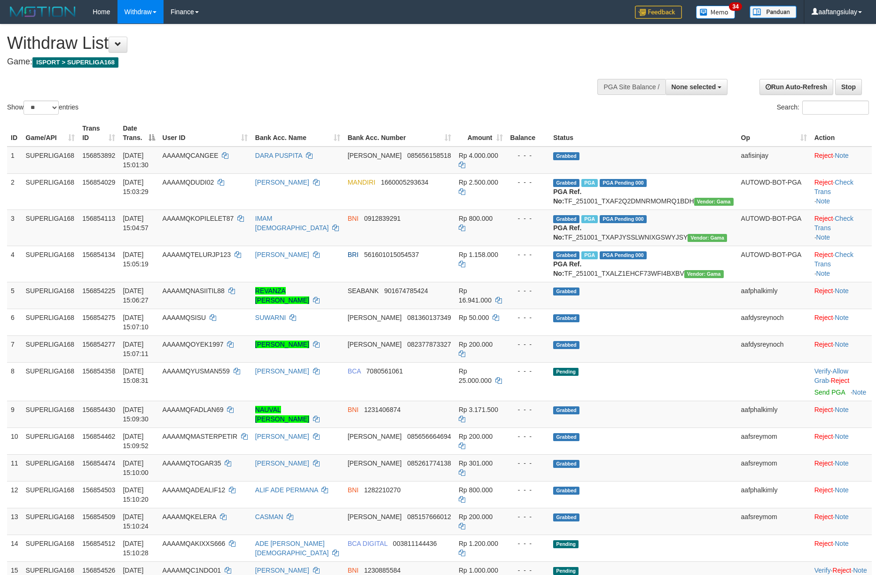  I want to click on span: Copy 1660005293634 to clipboard, so click(404, 182).